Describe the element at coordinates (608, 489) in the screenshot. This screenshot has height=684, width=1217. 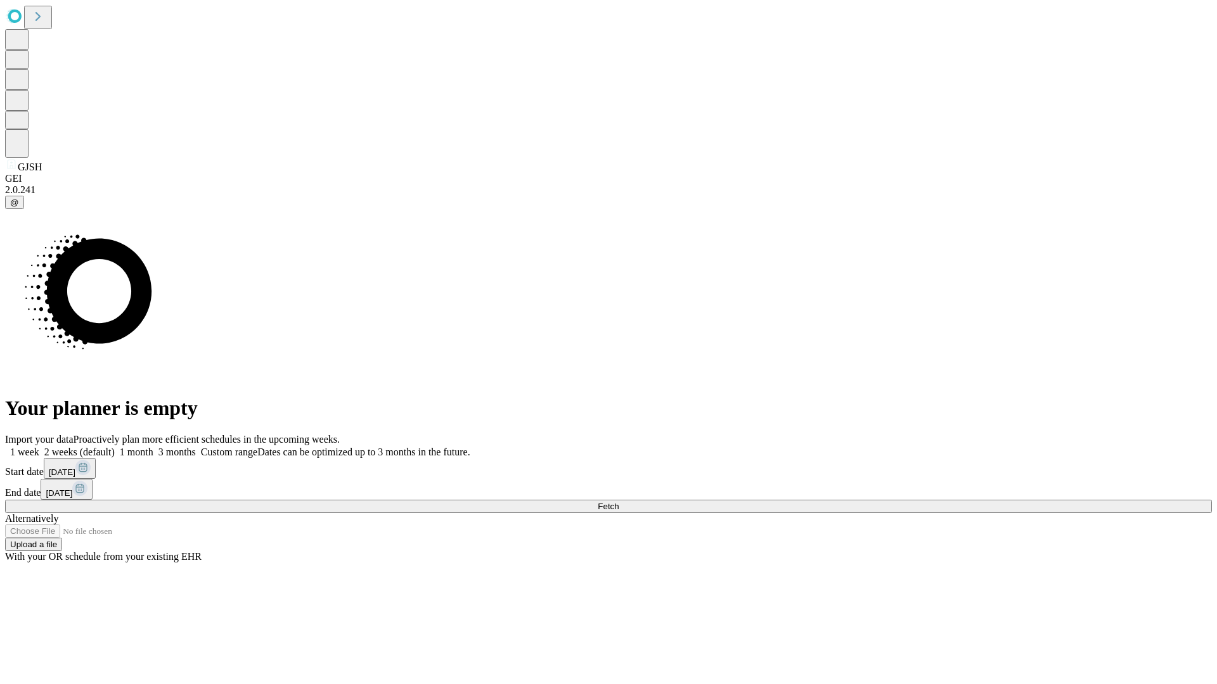
I see `div: End date` at that location.